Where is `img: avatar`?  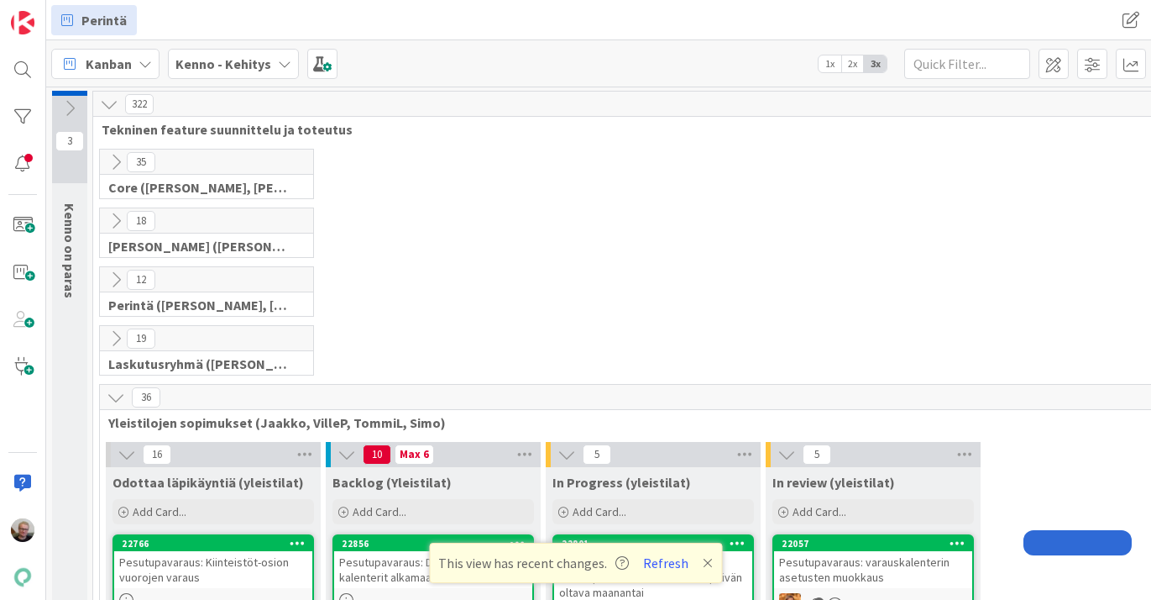
img: avatar is located at coordinates (23, 577).